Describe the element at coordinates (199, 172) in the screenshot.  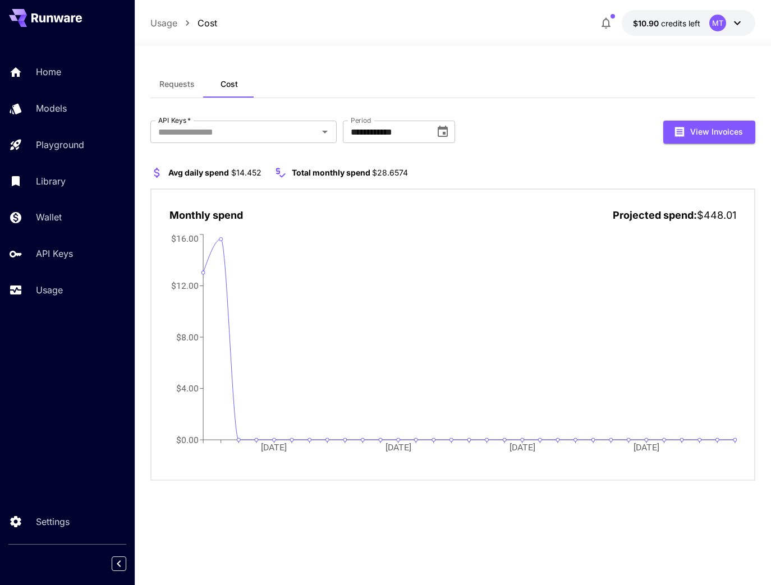
I see `span: Avg daily spend` at that location.